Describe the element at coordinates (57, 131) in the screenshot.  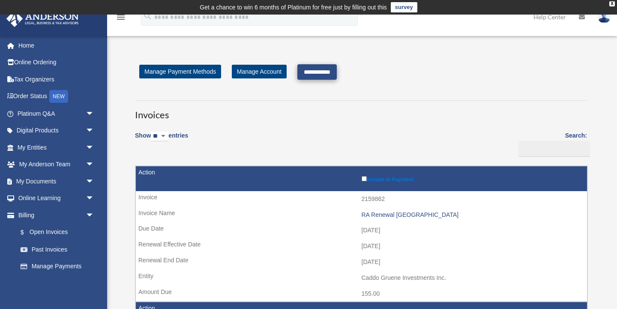
I see `a: Digital Productsarrow_drop_down` at that location.